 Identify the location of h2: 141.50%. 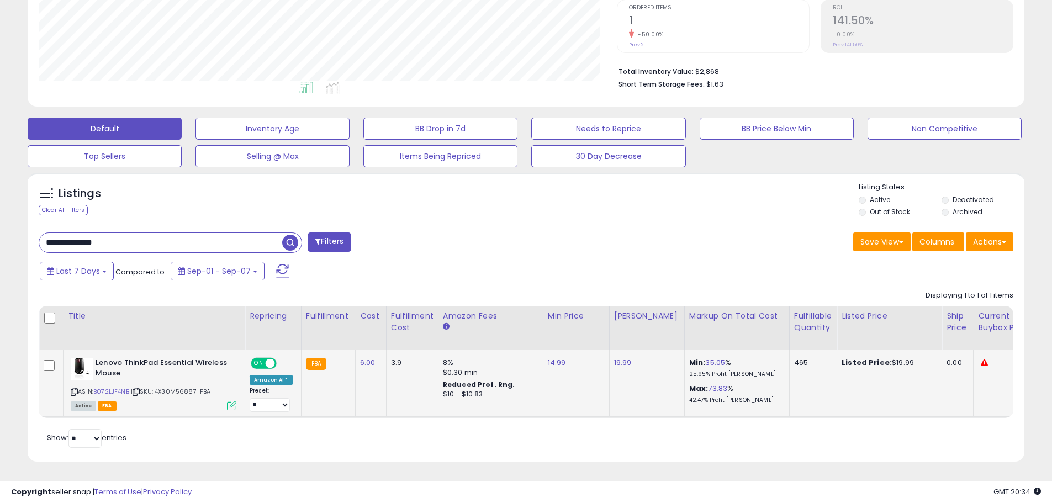
(922, 22).